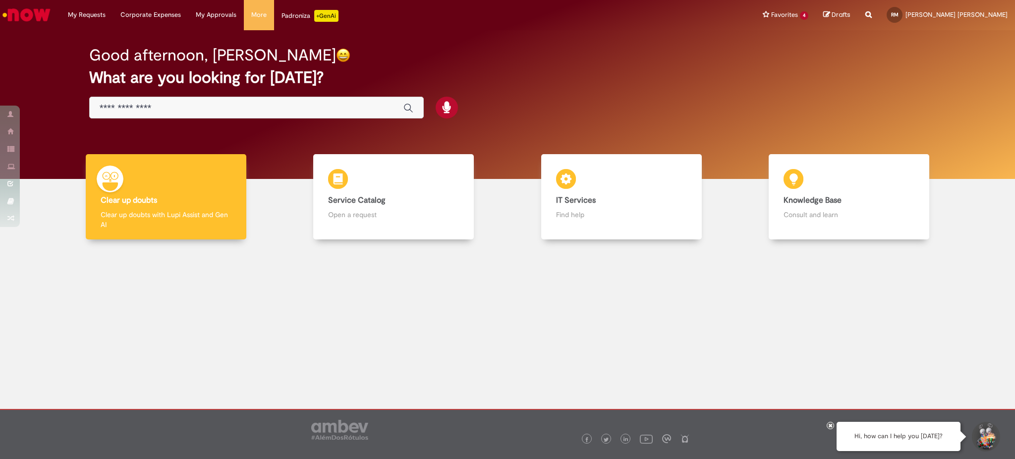  I want to click on p: +GenAi, so click(326, 16).